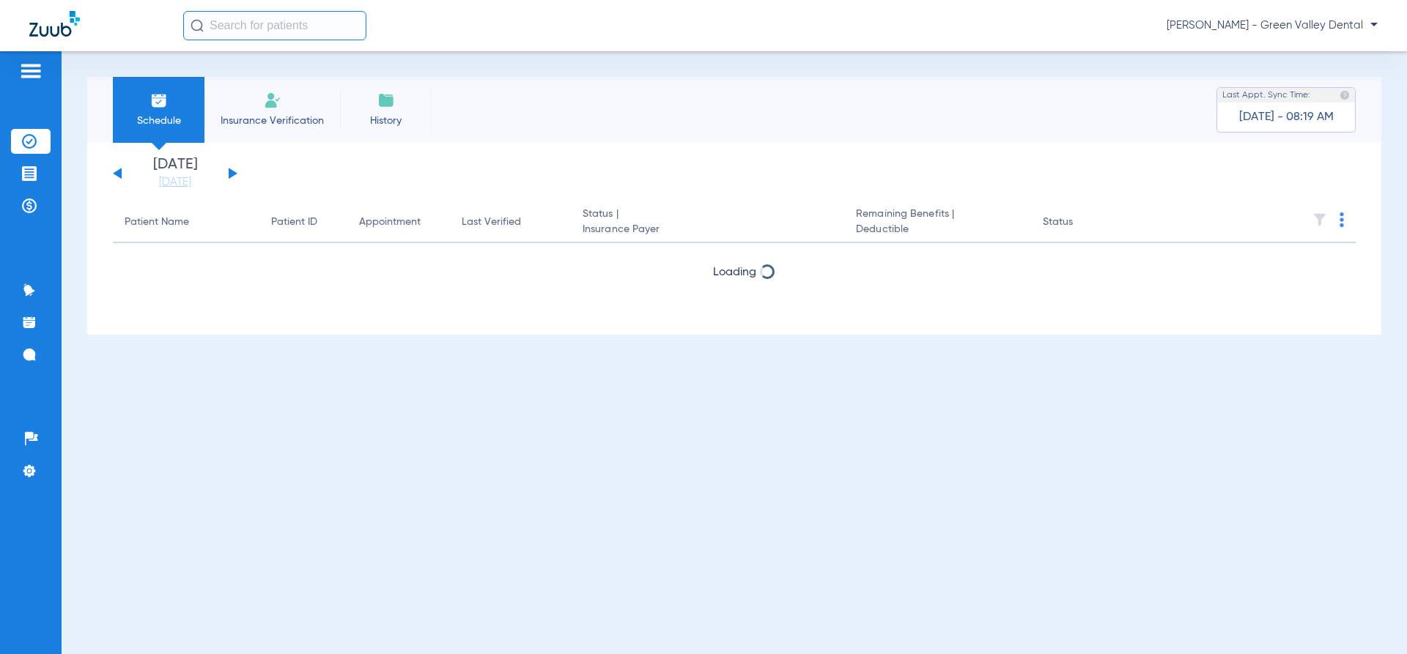  I want to click on img: Manual Insurance Verification, so click(273, 100).